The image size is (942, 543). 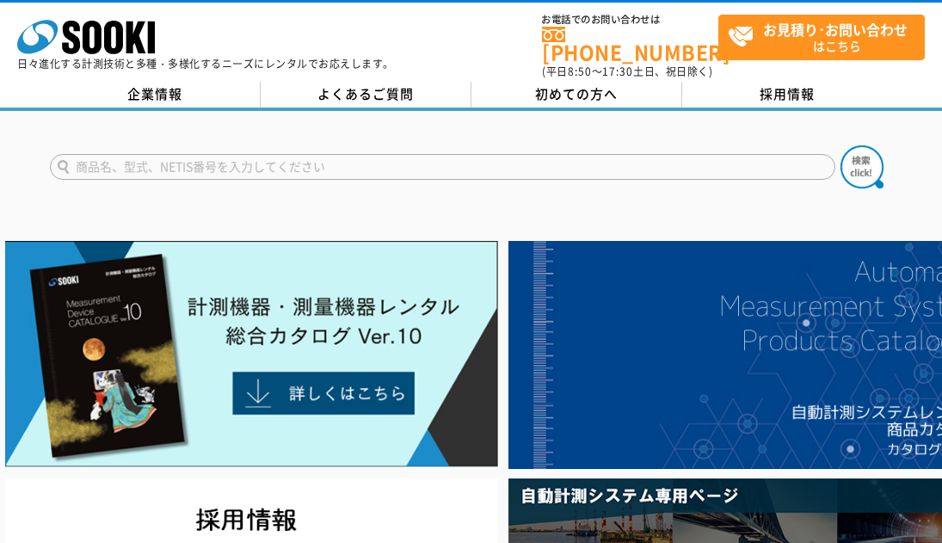 What do you see at coordinates (826, 37) in the screenshot?
I see `span: はこちら` at bounding box center [826, 37].